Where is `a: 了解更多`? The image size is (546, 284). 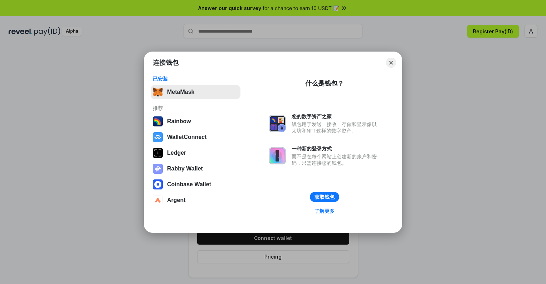
a: 了解更多 is located at coordinates (324, 211).